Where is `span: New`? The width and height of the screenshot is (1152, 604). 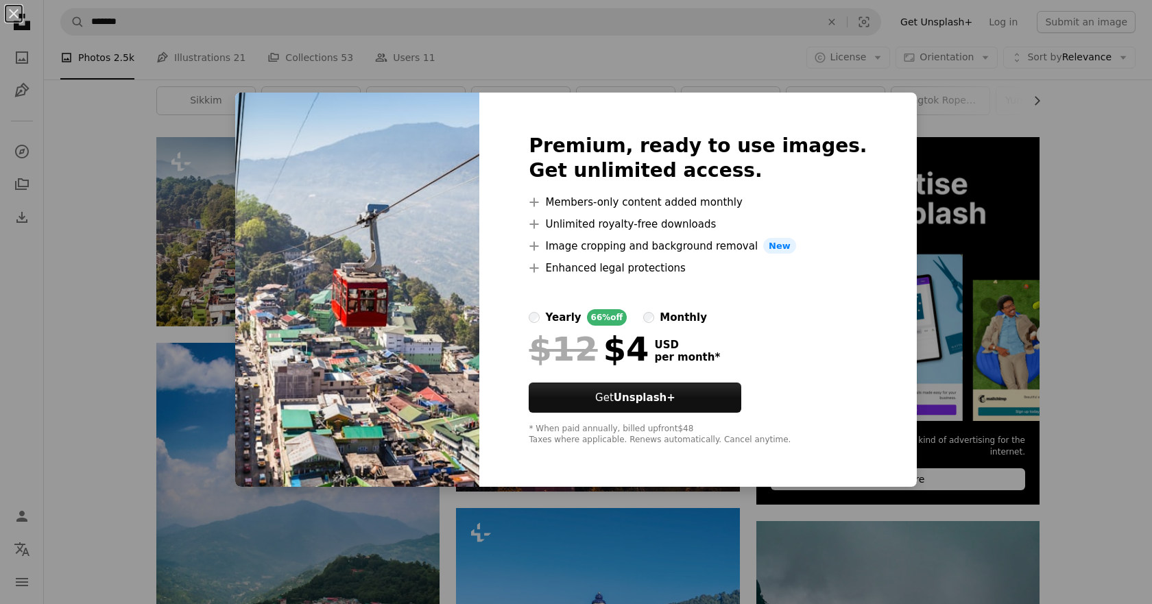 span: New is located at coordinates (780, 246).